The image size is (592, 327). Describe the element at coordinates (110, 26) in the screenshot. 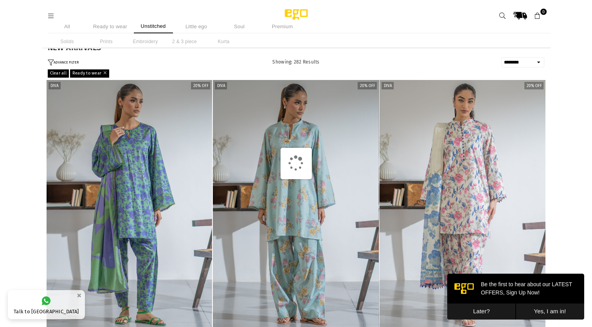

I see `li: Ready to wear` at that location.